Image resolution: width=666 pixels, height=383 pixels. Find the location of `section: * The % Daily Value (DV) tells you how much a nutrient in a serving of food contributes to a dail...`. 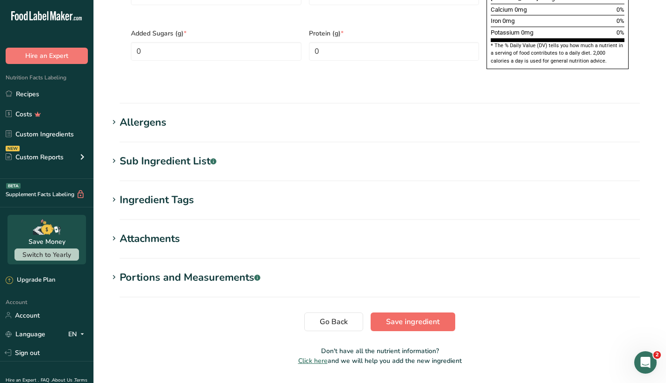

section: * The % Daily Value (DV) tells you how much a nutrient in a serving of food contributes to a dail... is located at coordinates (558, 53).